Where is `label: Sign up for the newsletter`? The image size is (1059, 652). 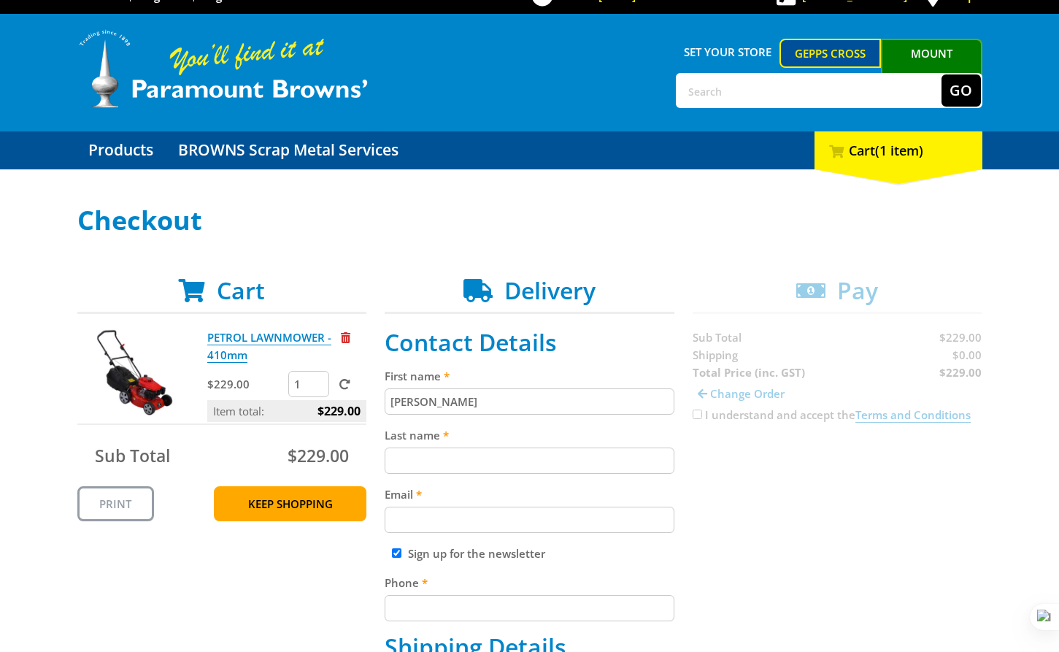
label: Sign up for the newsletter is located at coordinates (477, 553).